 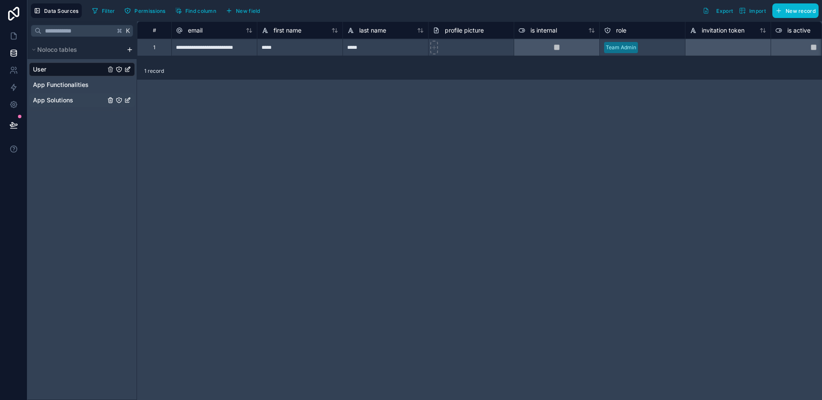 I want to click on a: Permissions, so click(x=146, y=11).